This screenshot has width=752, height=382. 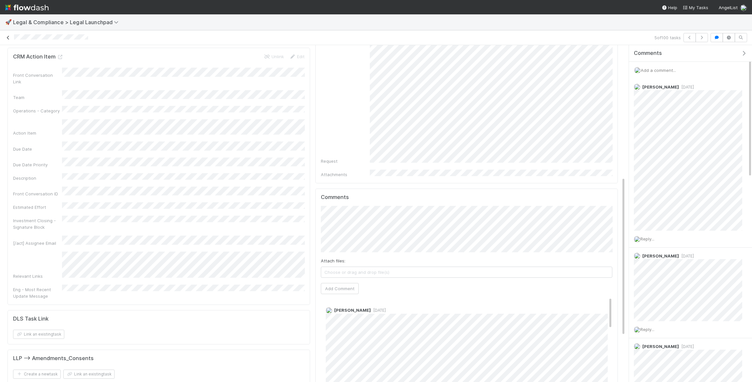 What do you see at coordinates (38, 178) in the screenshot?
I see `div: Description` at bounding box center [38, 178].